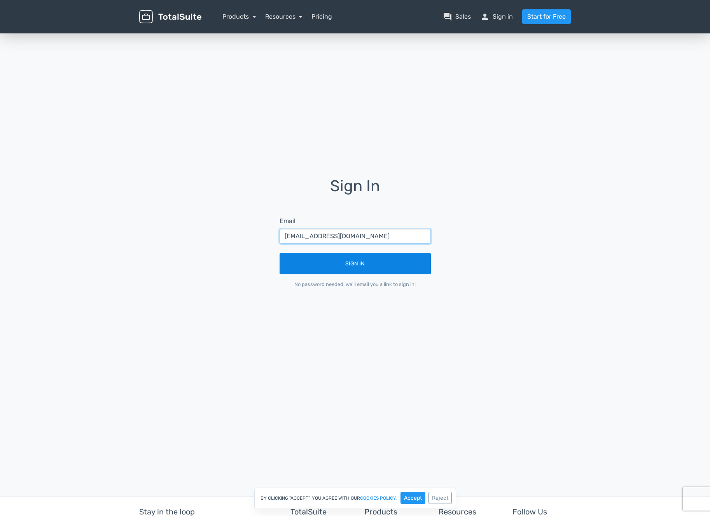  What do you see at coordinates (320, 512) in the screenshot?
I see `h5: TotalSuite` at bounding box center [320, 512].